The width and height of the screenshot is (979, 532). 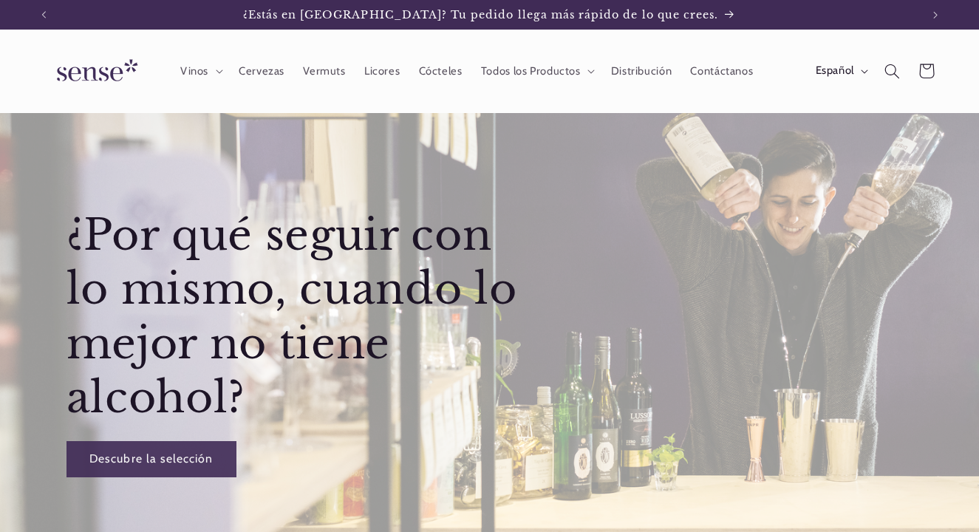 I want to click on summary: Búsqueda, so click(x=891, y=71).